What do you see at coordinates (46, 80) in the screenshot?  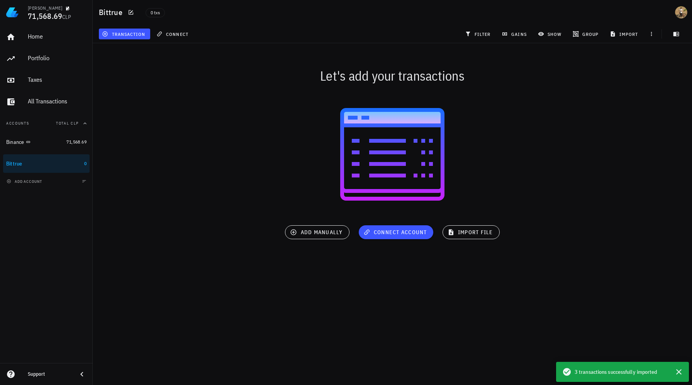 I see `a: Taxes` at bounding box center [46, 80].